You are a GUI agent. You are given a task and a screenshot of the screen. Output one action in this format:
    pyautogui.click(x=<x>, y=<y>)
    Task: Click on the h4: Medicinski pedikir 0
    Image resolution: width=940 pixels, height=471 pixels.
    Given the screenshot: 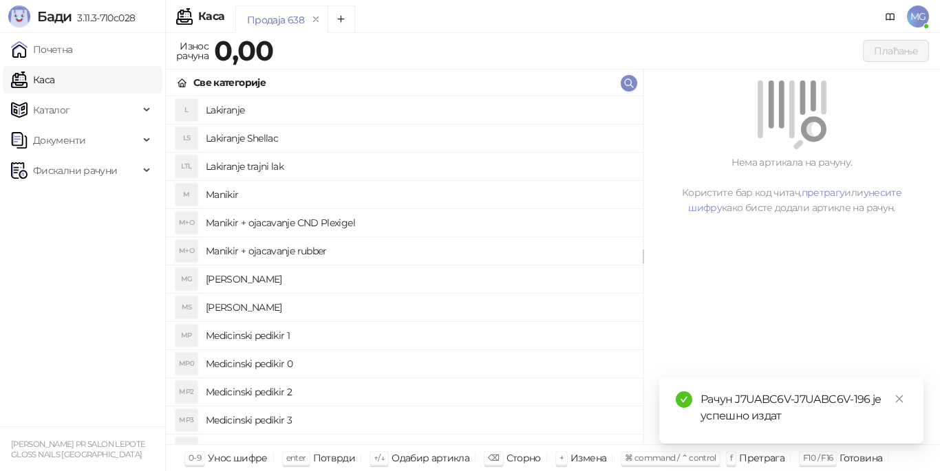 What is the action you would take?
    pyautogui.click(x=418, y=364)
    